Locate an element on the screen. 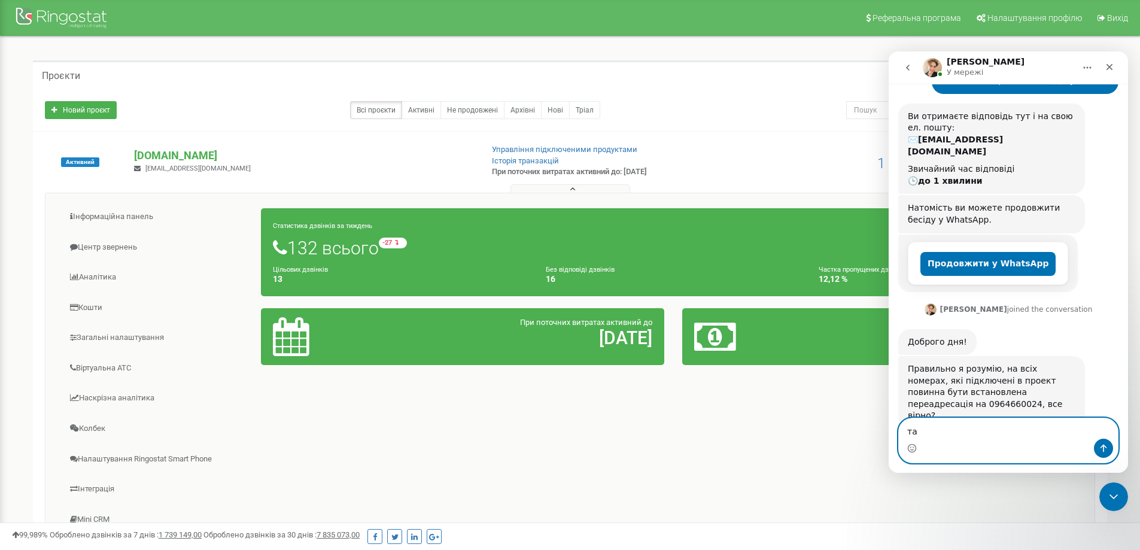 This screenshot has width=1140, height=550. button: Головна is located at coordinates (199, 16).